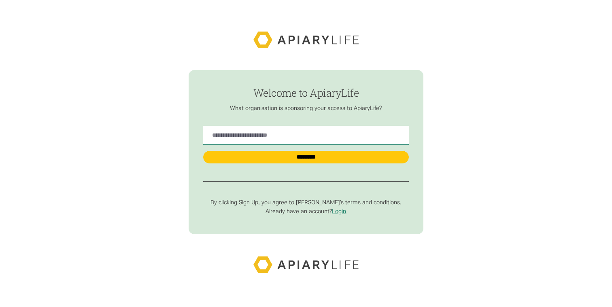 The height and width of the screenshot is (307, 612). Describe the element at coordinates (306, 93) in the screenshot. I see `h1: Welcome to ApiaryLife` at that location.